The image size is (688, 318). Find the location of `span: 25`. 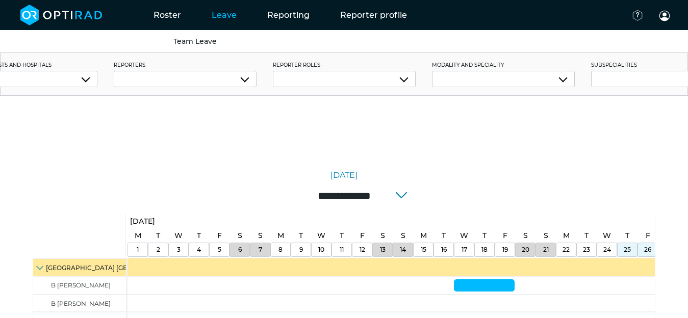

span: 25 is located at coordinates (627, 249).